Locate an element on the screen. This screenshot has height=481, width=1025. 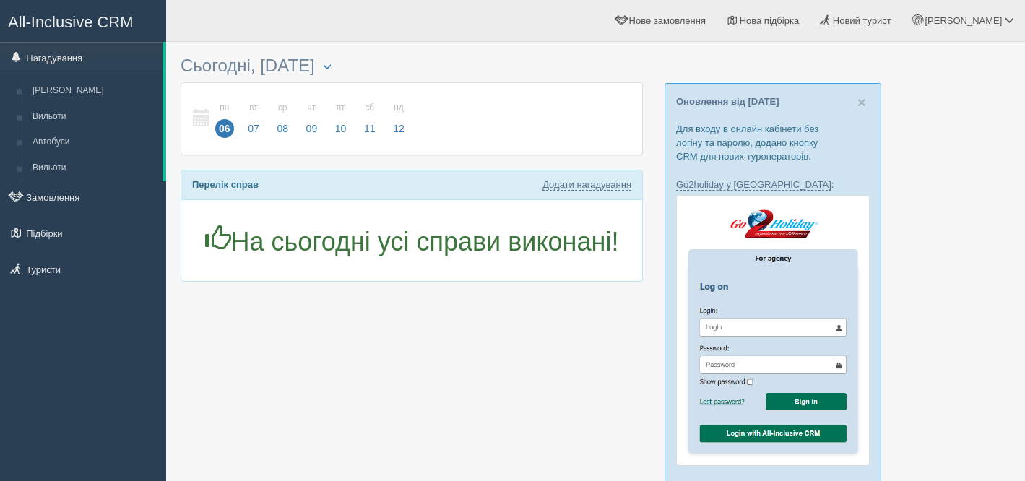
small: нд is located at coordinates (399, 108).